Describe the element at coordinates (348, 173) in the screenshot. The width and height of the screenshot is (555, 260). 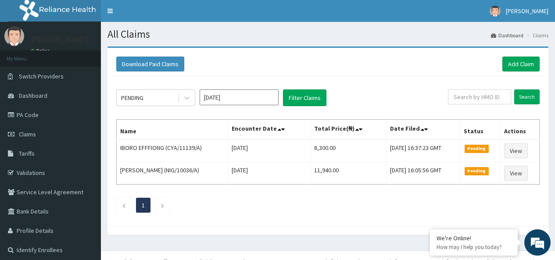
I see `td: 11,940.00` at that location.